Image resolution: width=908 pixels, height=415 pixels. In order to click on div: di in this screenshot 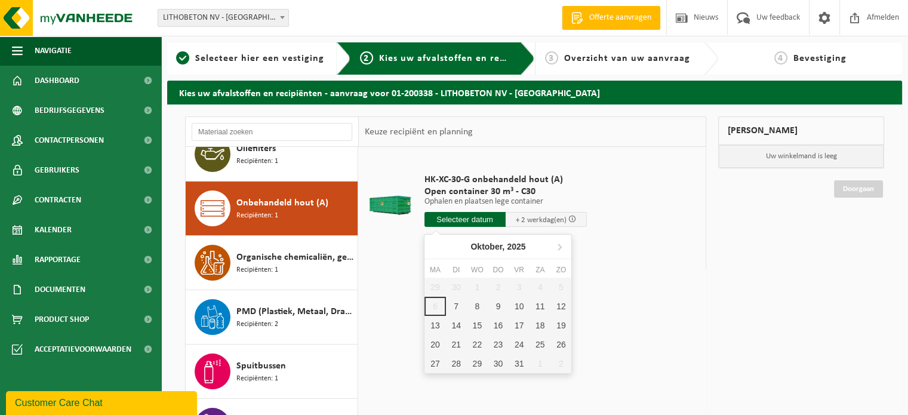, I will do `click(456, 270)`.